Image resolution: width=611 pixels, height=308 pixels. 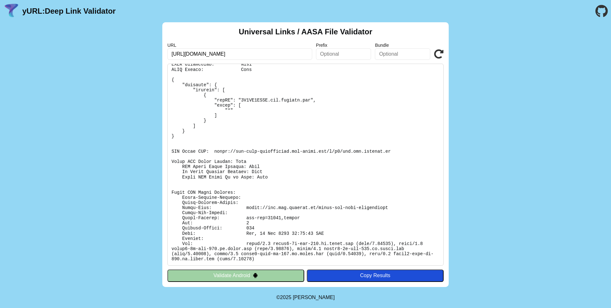 What do you see at coordinates (255, 275) in the screenshot?
I see `img: droidIcon.svg` at bounding box center [255, 275].